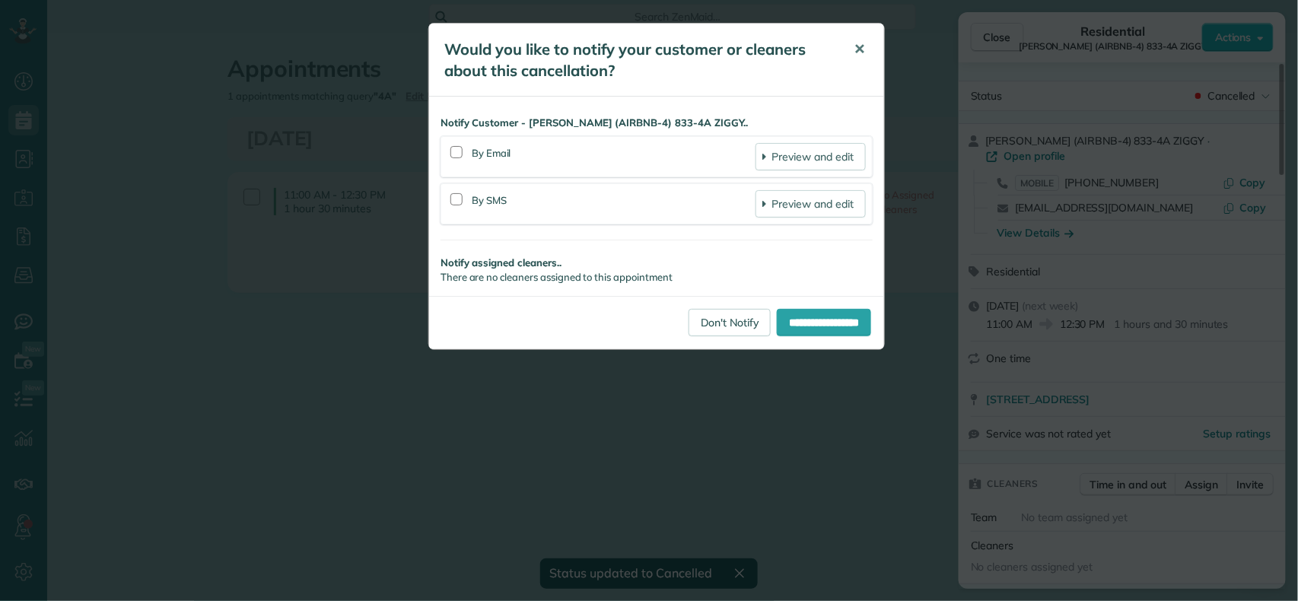 The width and height of the screenshot is (1298, 601). I want to click on div: By Email, so click(613, 157).